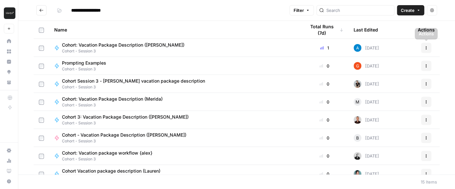  Describe the element at coordinates (358, 156) in the screenshot. I see `img: agixb8m0qbbcrmfkdsdfmvqkq020` at that location.